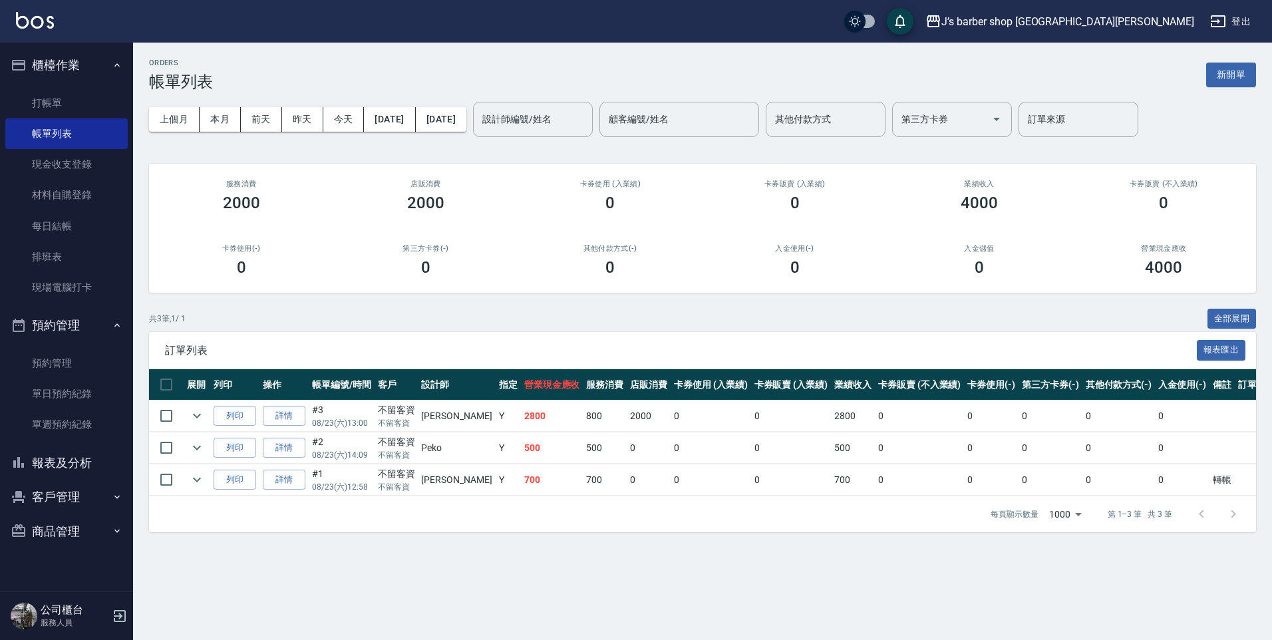 This screenshot has height=640, width=1272. I want to click on th: 卡券販賣 (不入業績), so click(920, 385).